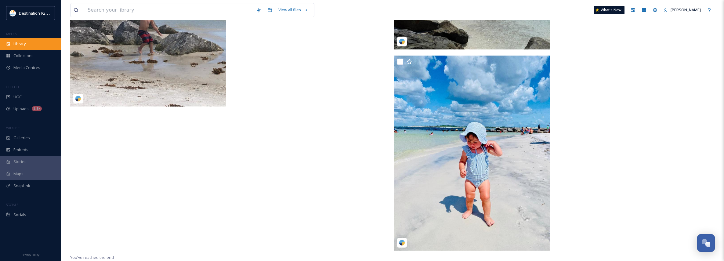  What do you see at coordinates (22, 138) in the screenshot?
I see `span: Galleries` at bounding box center [22, 138].